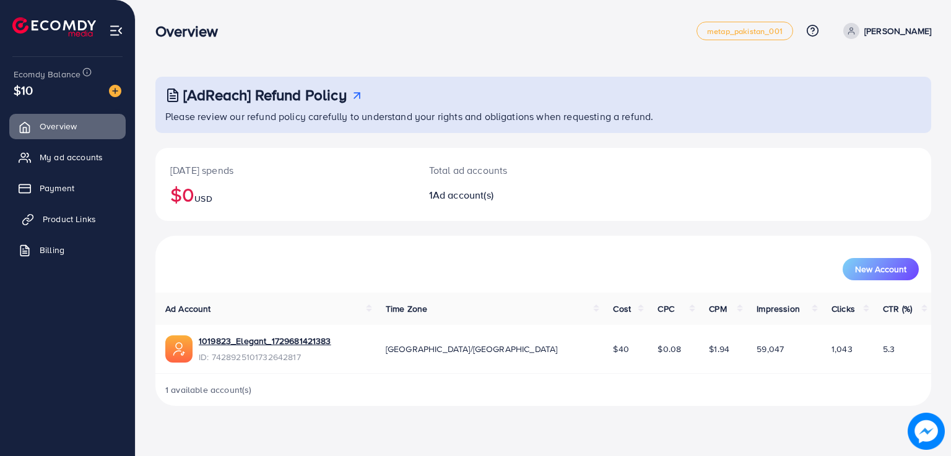  Describe the element at coordinates (57, 188) in the screenshot. I see `span: Payment` at that location.